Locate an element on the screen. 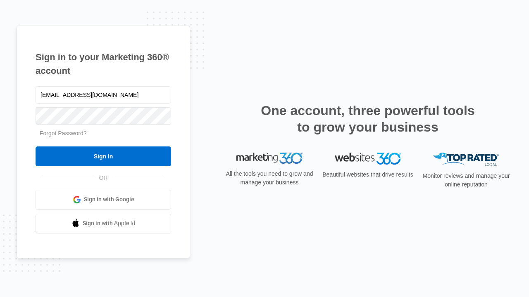  span: OR is located at coordinates (103, 178).